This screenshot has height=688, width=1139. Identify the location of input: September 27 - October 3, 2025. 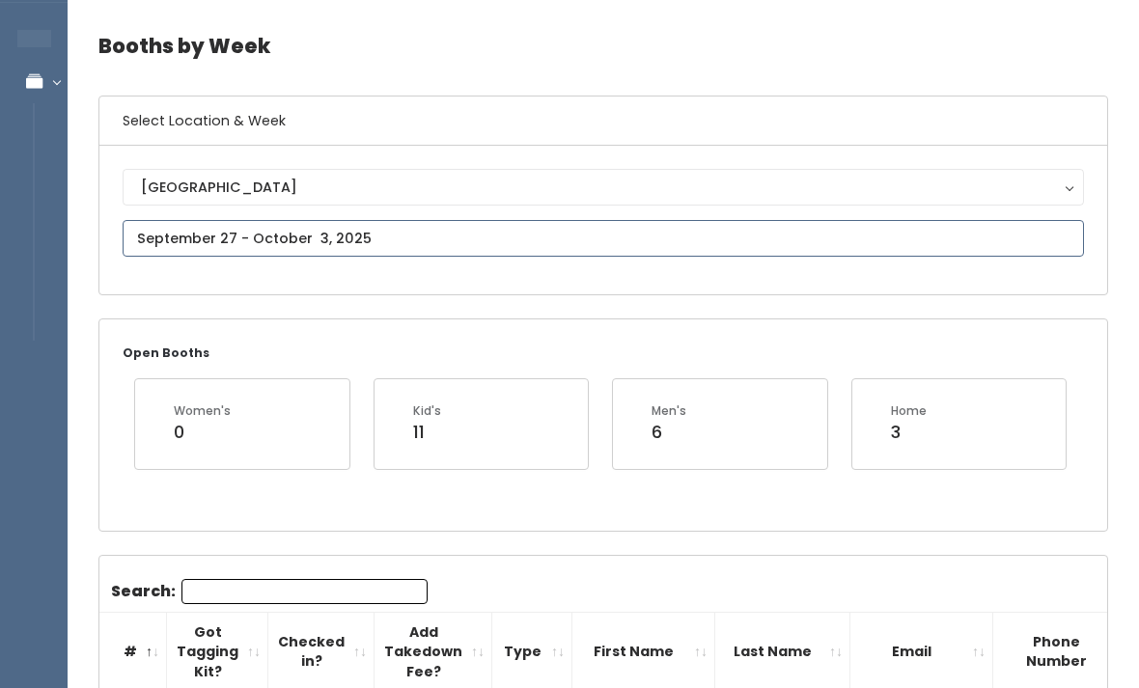
(603, 238).